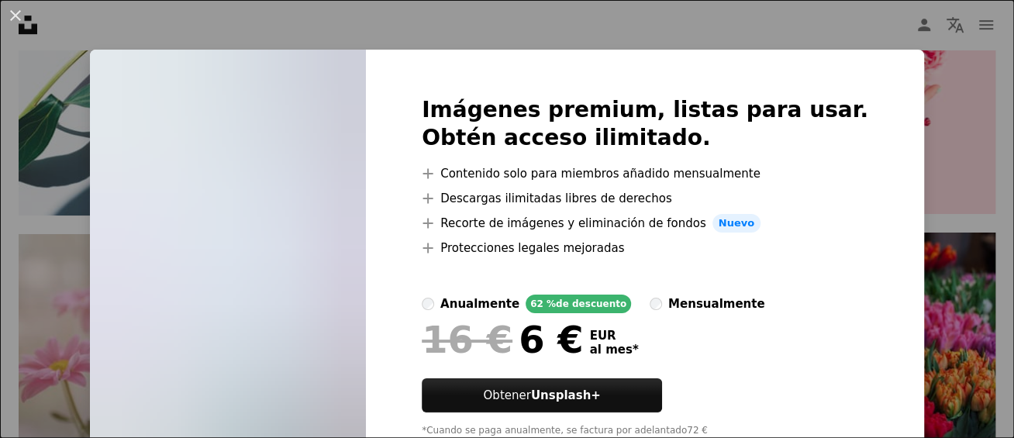 The width and height of the screenshot is (1014, 438). What do you see at coordinates (645, 198) in the screenshot?
I see `li: Descargas ilimitadas libres de derechos` at bounding box center [645, 198].